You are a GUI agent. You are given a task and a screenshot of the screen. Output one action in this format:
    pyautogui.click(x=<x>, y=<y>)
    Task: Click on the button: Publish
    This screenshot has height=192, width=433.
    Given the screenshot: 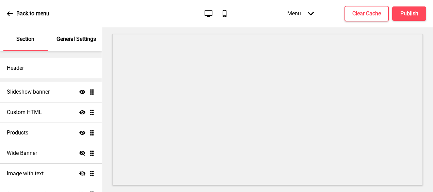 What is the action you would take?
    pyautogui.click(x=410, y=14)
    